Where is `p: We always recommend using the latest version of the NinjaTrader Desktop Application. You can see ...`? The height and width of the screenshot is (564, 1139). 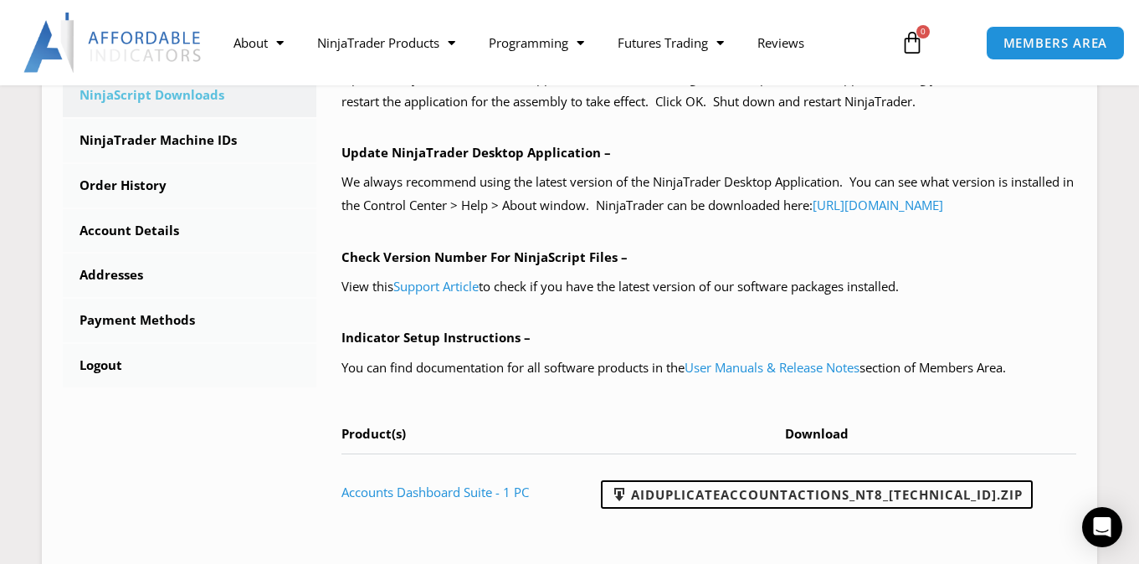 p: We always recommend using the latest version of the NinjaTrader Desktop Application. You can see ... is located at coordinates (709, 194).